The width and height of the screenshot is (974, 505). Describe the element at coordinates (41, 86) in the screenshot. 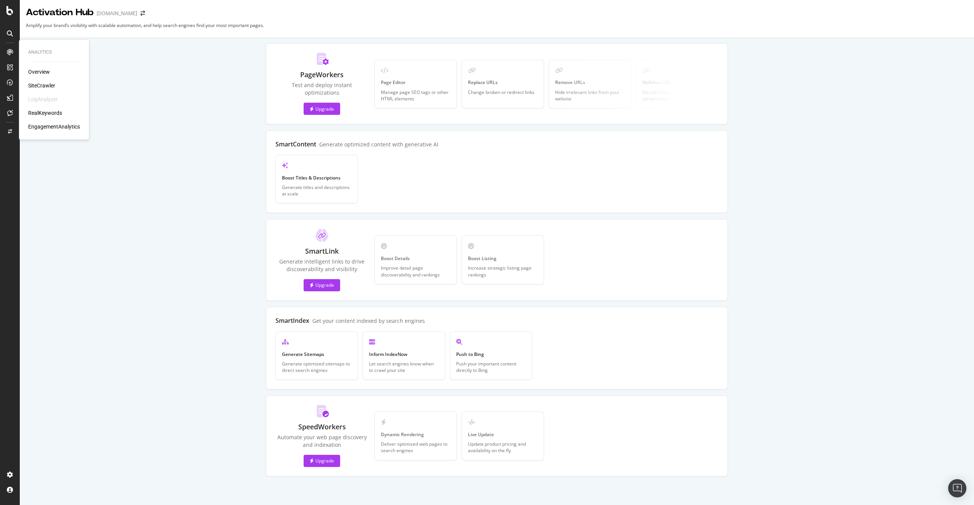

I see `div: SiteCrawler` at that location.